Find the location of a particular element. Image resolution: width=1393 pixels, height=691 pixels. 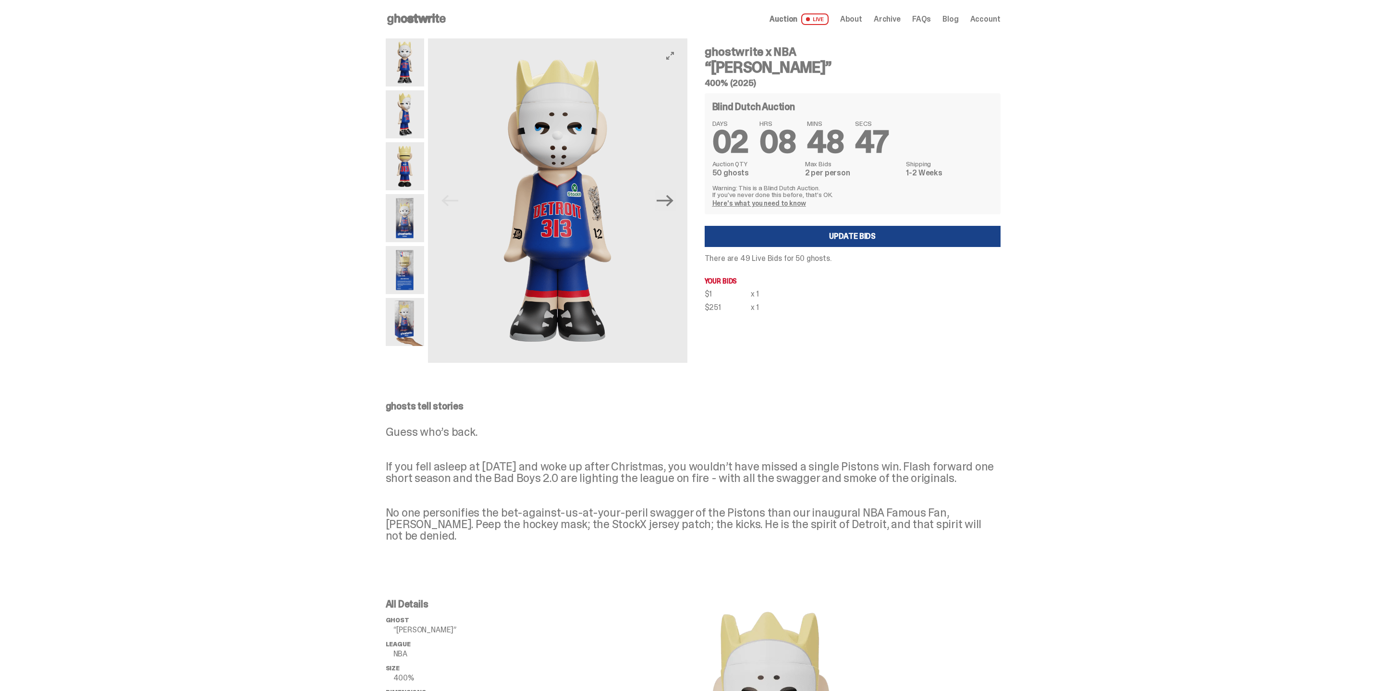

a: Auction LIVE is located at coordinates (799, 19).